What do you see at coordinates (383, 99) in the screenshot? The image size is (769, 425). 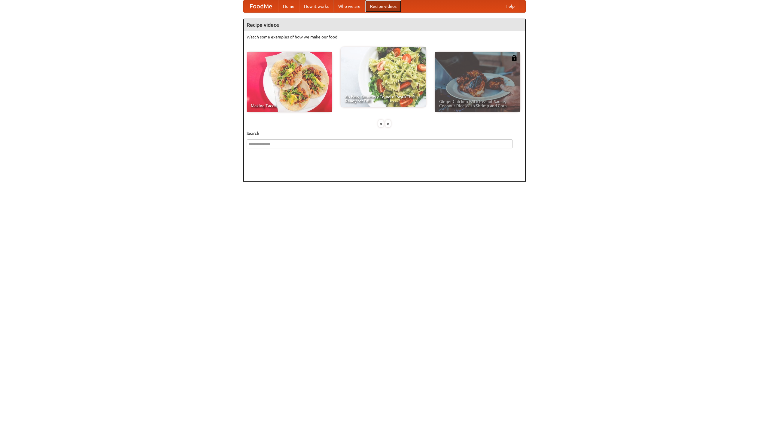 I see `span: An Easy, Summery Tomato Pasta That's Ready for Fall` at bounding box center [383, 99].